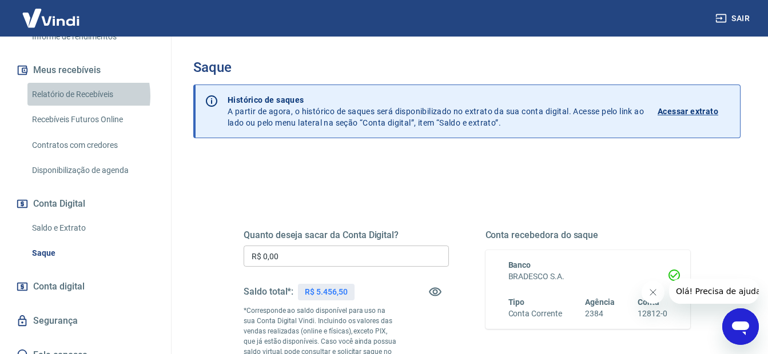  Describe the element at coordinates (600, 302) in the screenshot. I see `span: Agência` at that location.